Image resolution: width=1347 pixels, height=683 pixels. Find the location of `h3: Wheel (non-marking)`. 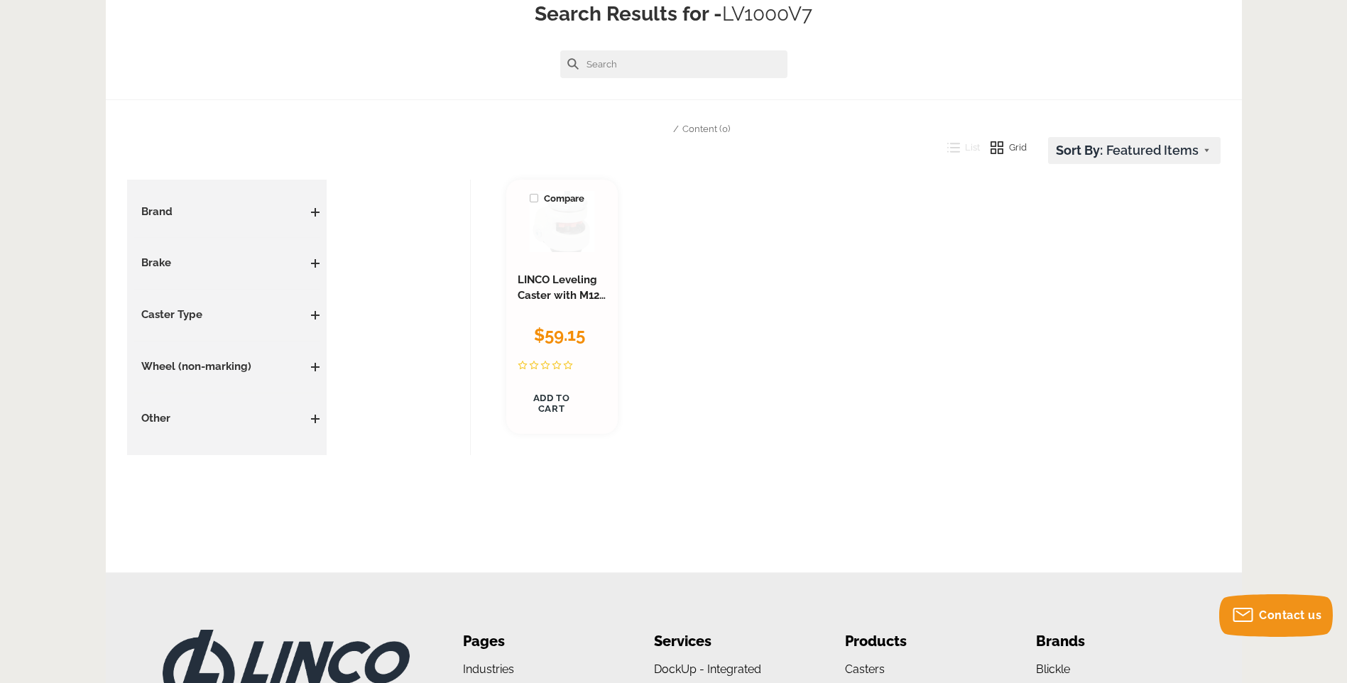

h3: Wheel (non-marking) is located at coordinates (227, 367).